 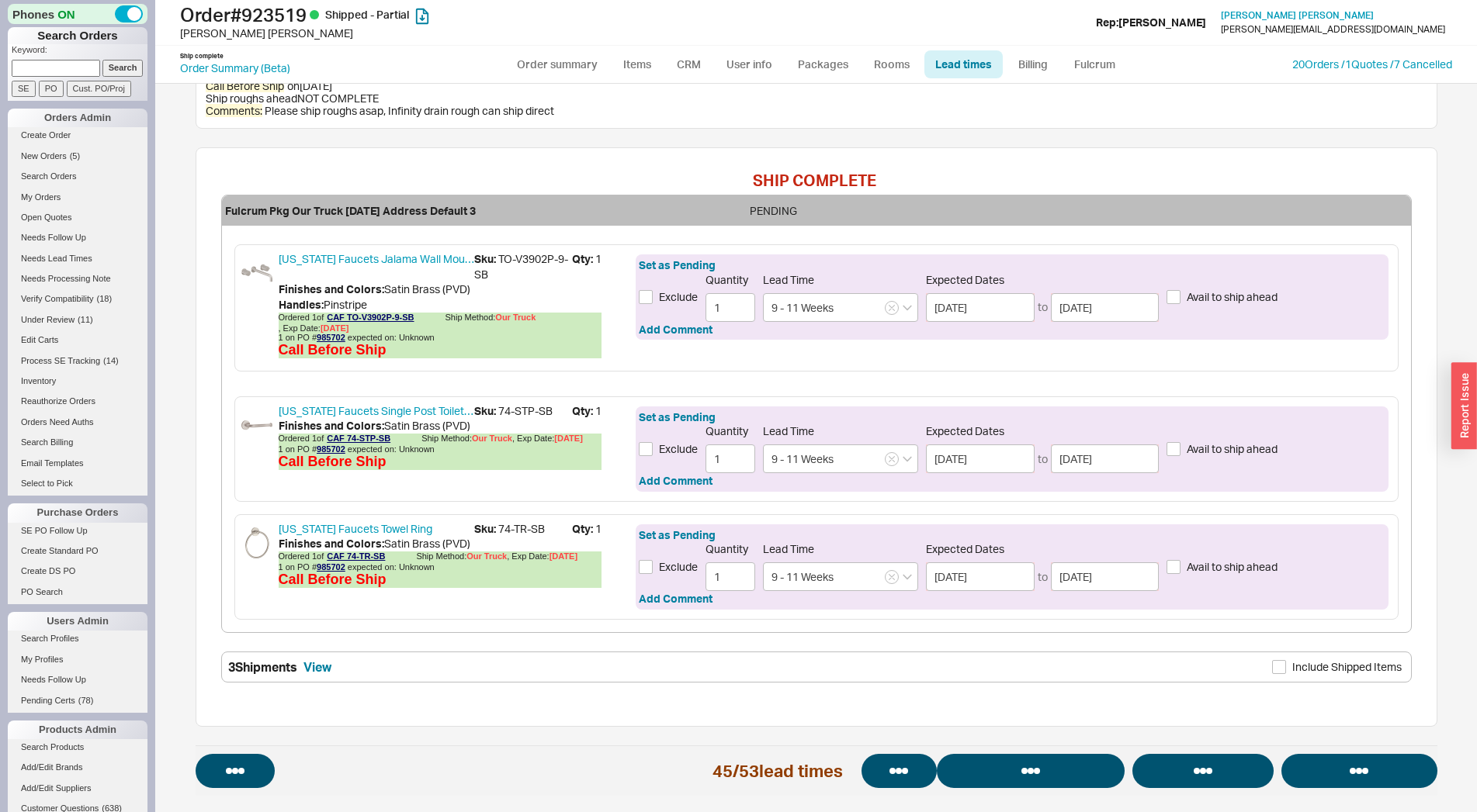 I want to click on a: Create Order, so click(x=77, y=135).